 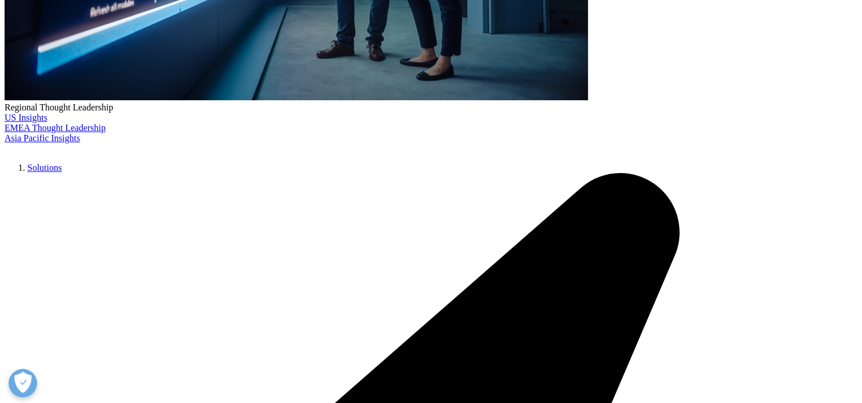 What do you see at coordinates (23, 383) in the screenshot?
I see `button: Otwórz Preferencje` at bounding box center [23, 383].